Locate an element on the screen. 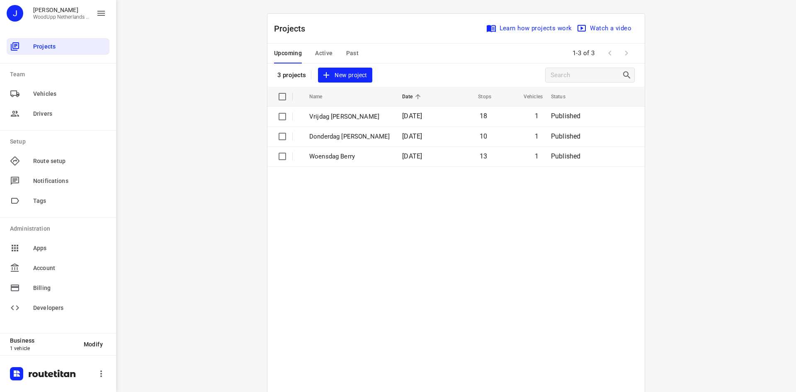 This screenshot has width=796, height=392. p: Team is located at coordinates (60, 74).